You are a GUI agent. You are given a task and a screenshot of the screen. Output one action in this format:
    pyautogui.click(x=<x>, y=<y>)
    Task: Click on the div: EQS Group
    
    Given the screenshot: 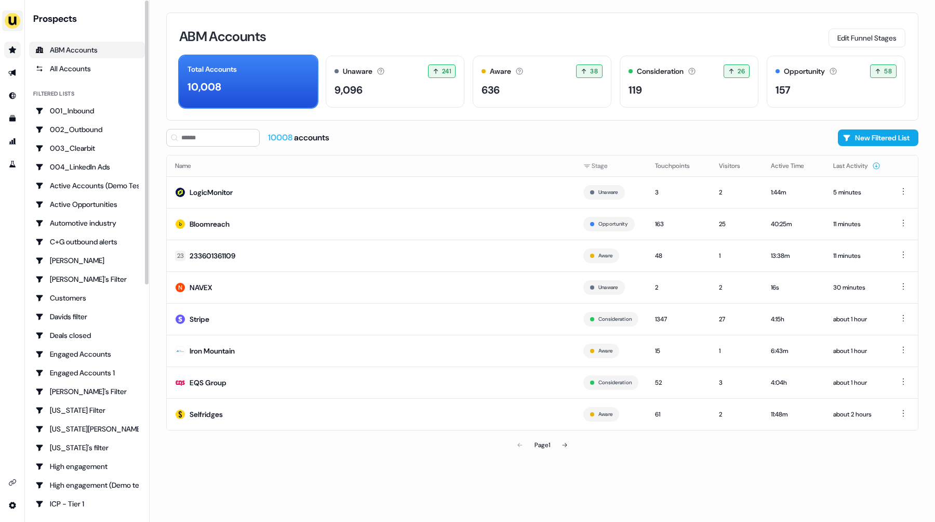 What is the action you would take?
    pyautogui.click(x=208, y=382)
    